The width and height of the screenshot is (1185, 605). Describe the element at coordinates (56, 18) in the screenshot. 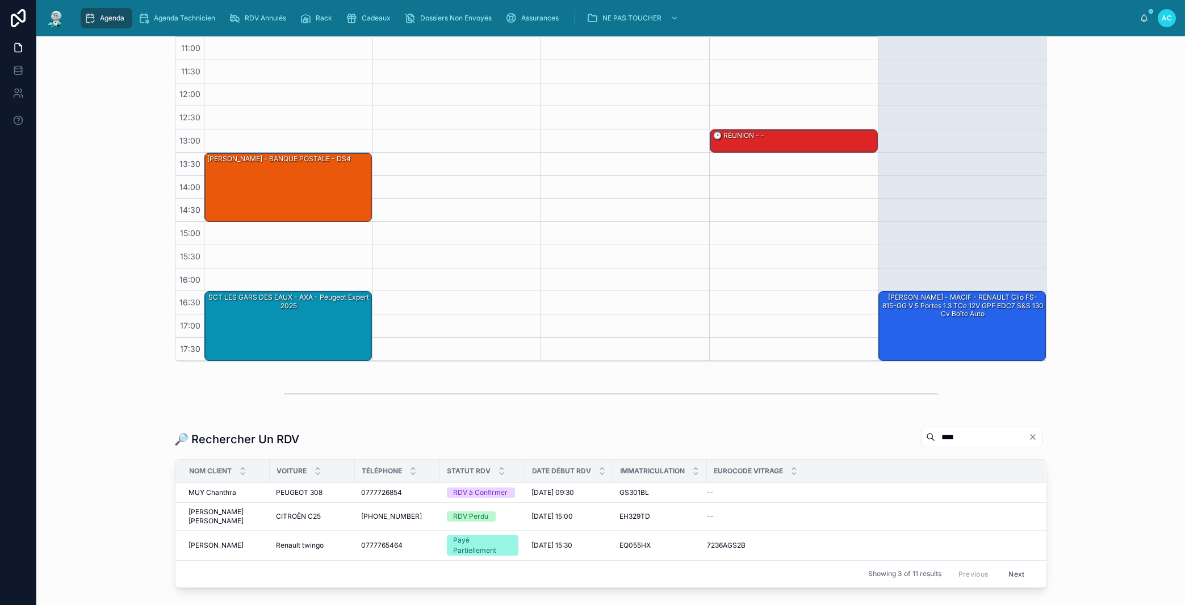

I see `img: App logo` at that location.